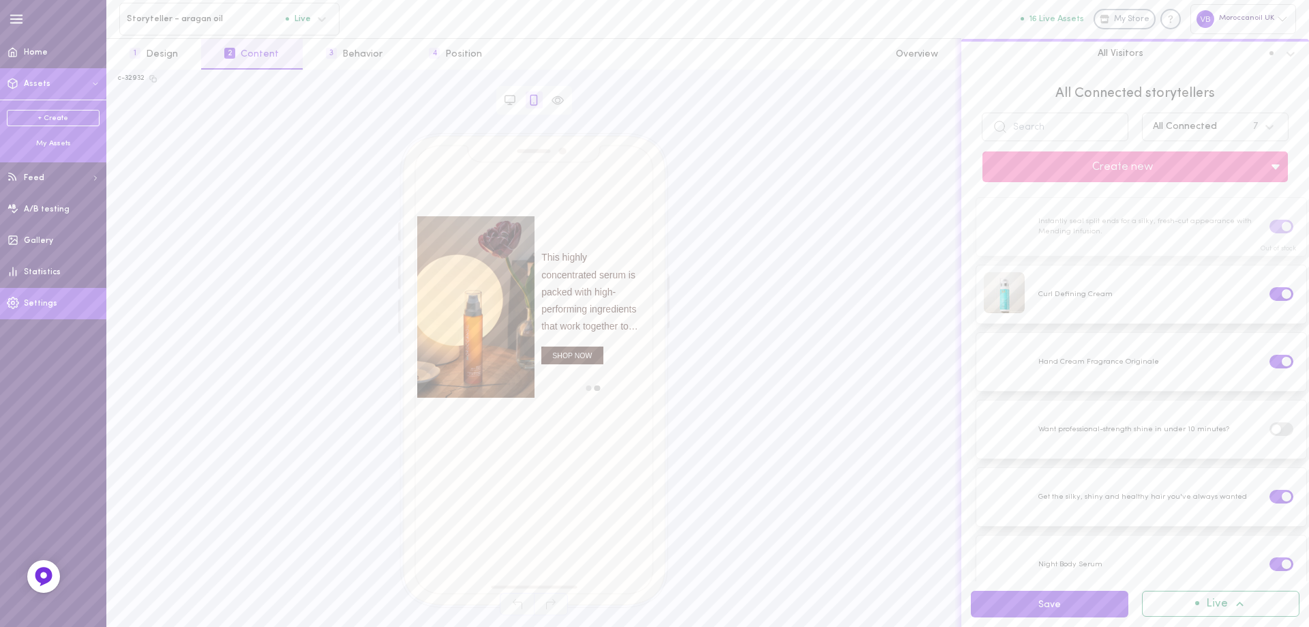 This screenshot has height=627, width=1309. What do you see at coordinates (230, 53) in the screenshot?
I see `span: 2` at bounding box center [230, 53].